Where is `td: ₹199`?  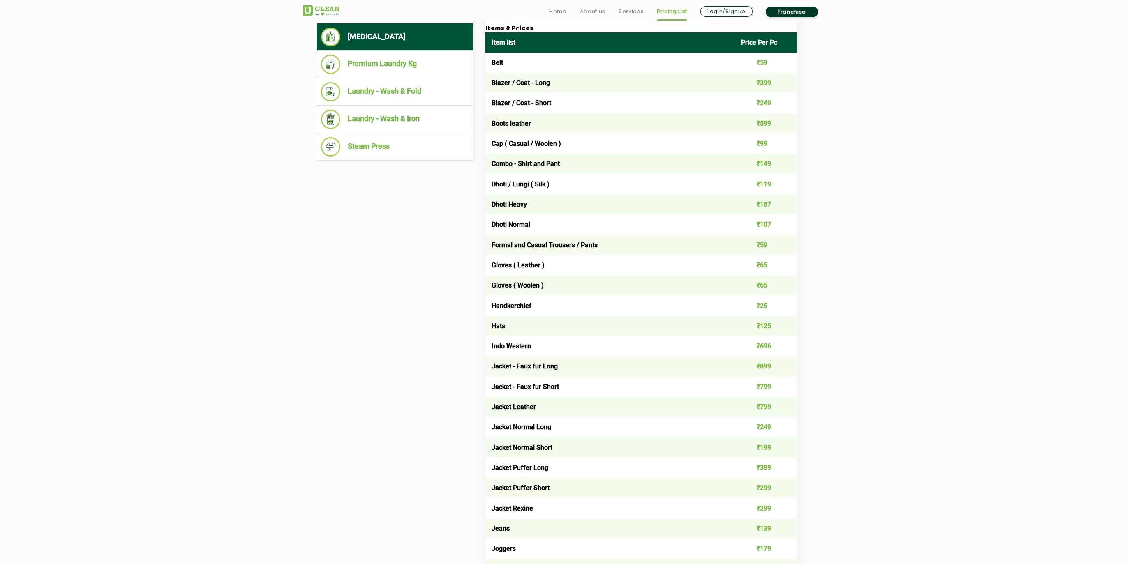 td: ₹199 is located at coordinates (766, 447).